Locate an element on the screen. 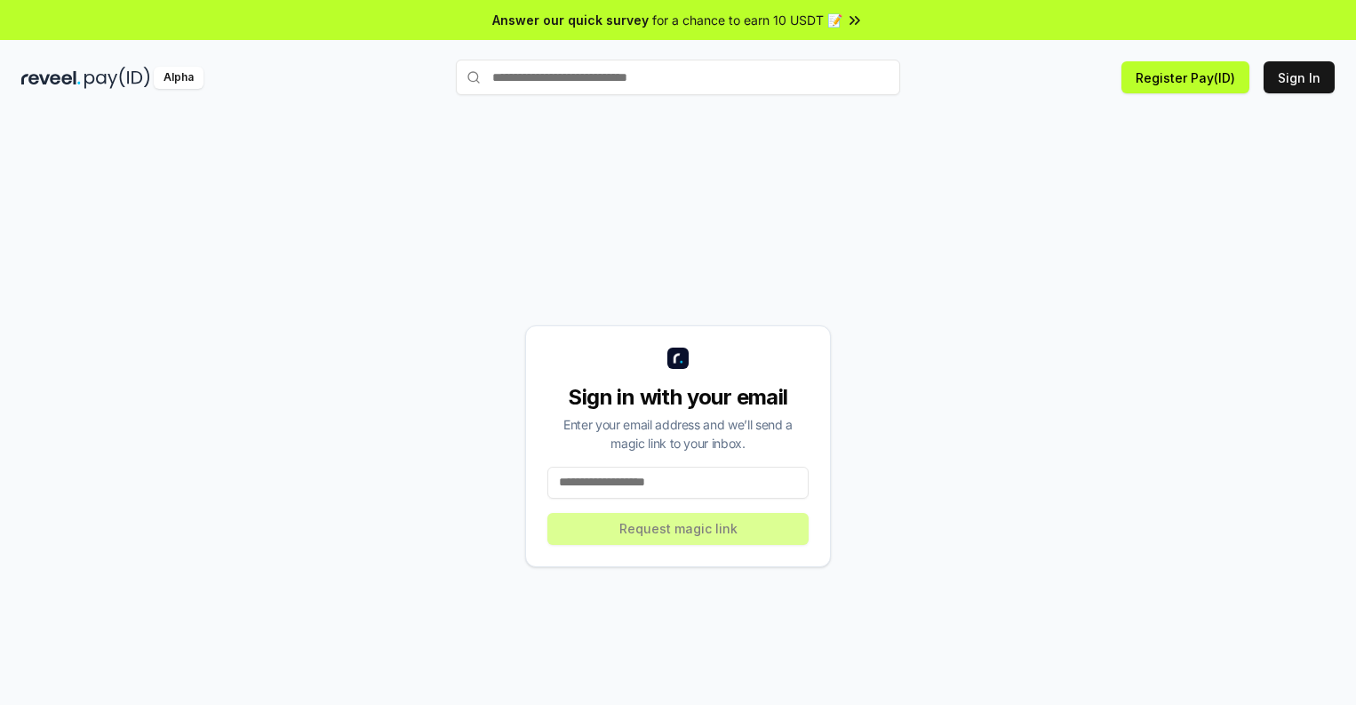  img: reveel_dark is located at coordinates (51, 77).